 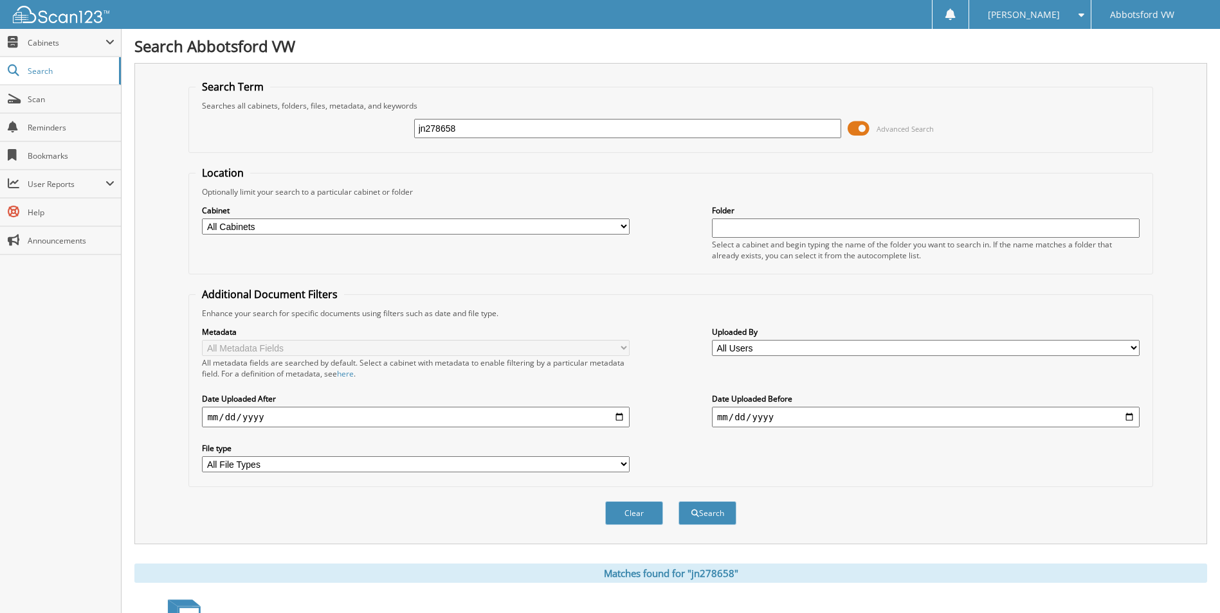 I want to click on label: Metadata, so click(x=415, y=332).